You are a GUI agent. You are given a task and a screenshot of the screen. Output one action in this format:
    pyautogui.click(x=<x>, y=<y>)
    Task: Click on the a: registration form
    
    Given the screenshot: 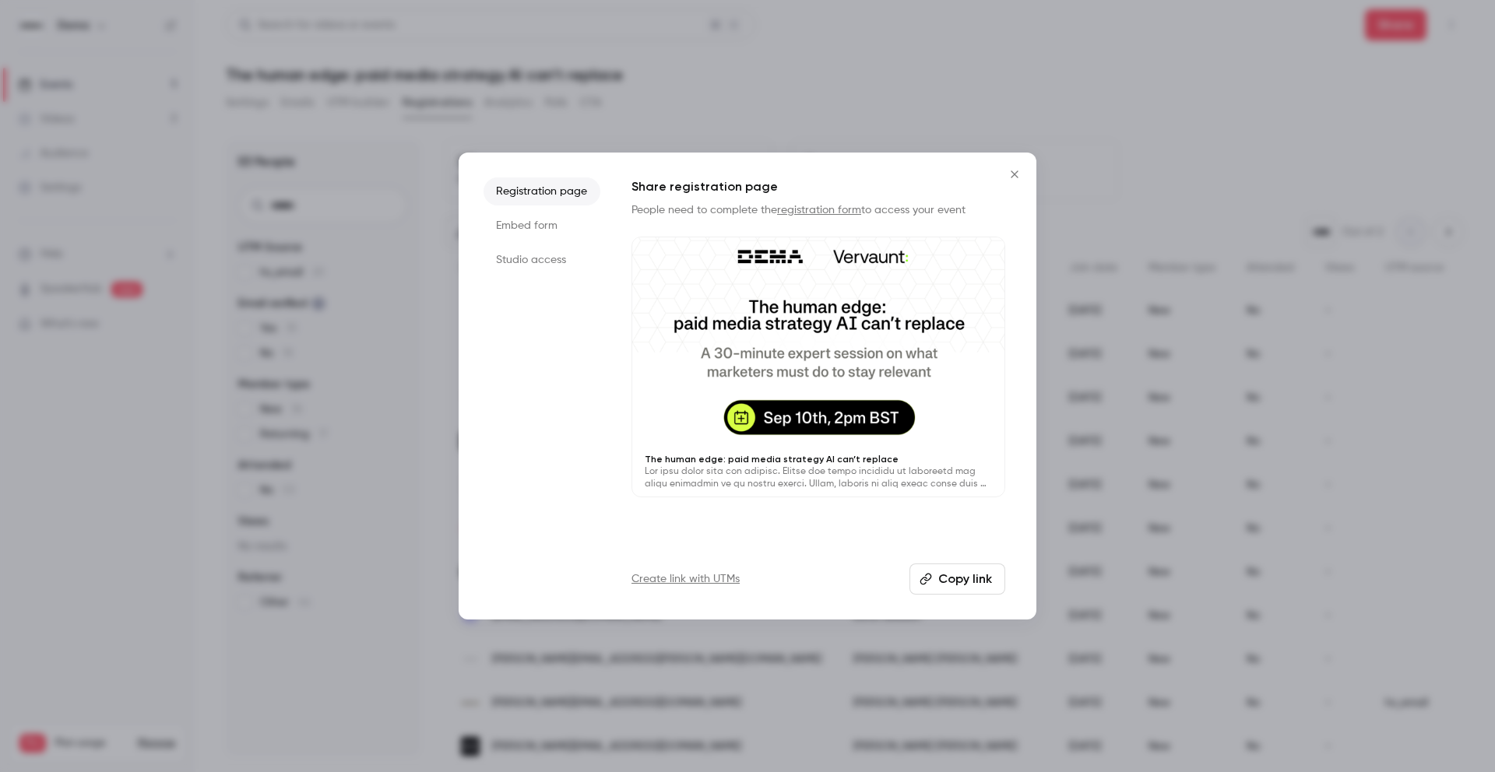 What is the action you would take?
    pyautogui.click(x=819, y=210)
    